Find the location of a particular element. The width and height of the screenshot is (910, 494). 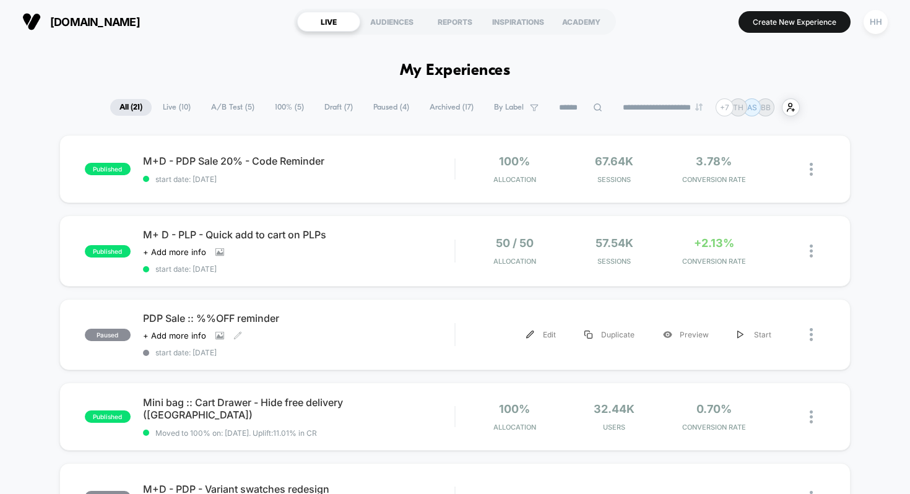

div: LIVE is located at coordinates (329, 22).